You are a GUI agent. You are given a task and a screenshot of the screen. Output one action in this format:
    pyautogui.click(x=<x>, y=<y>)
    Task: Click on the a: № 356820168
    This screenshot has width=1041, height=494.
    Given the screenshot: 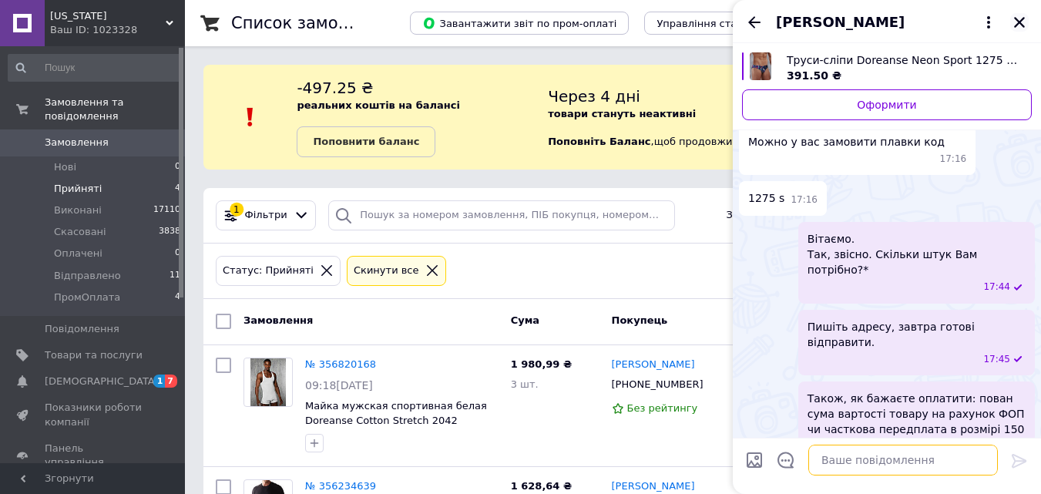 What is the action you would take?
    pyautogui.click(x=341, y=364)
    